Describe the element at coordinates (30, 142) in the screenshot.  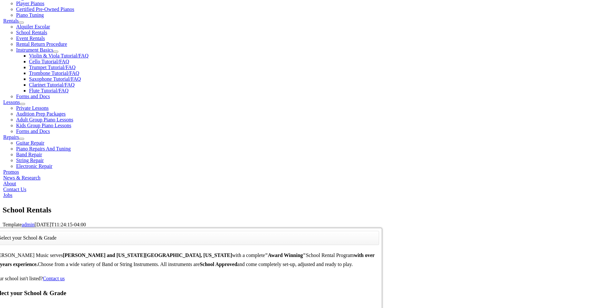
I see `a: Guitar Repair` at that location.